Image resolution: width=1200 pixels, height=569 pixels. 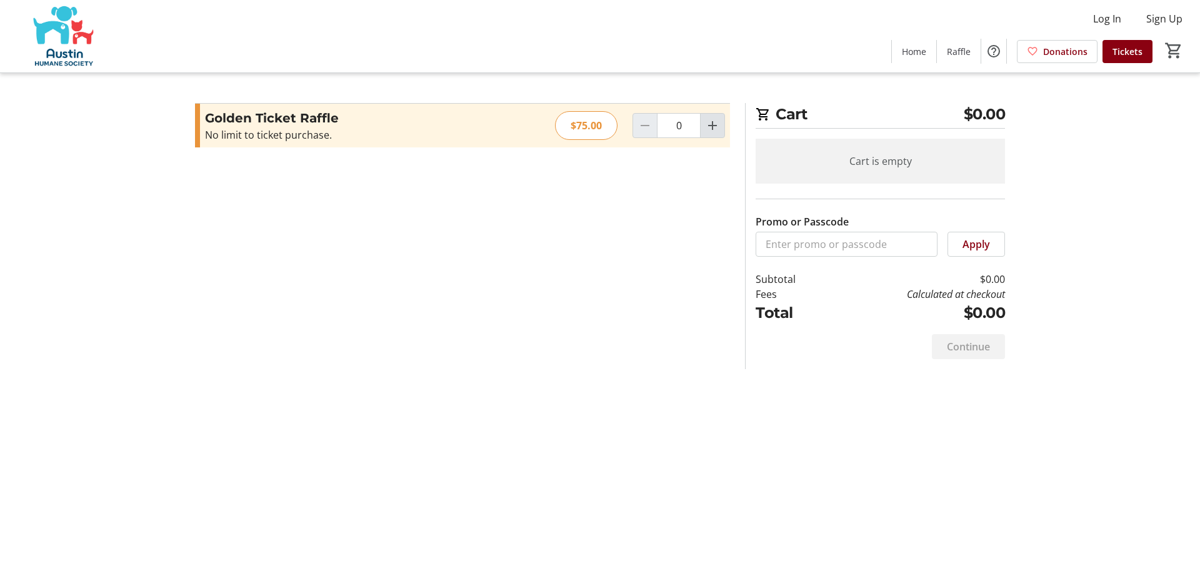 What do you see at coordinates (914, 51) in the screenshot?
I see `span: Home` at bounding box center [914, 51].